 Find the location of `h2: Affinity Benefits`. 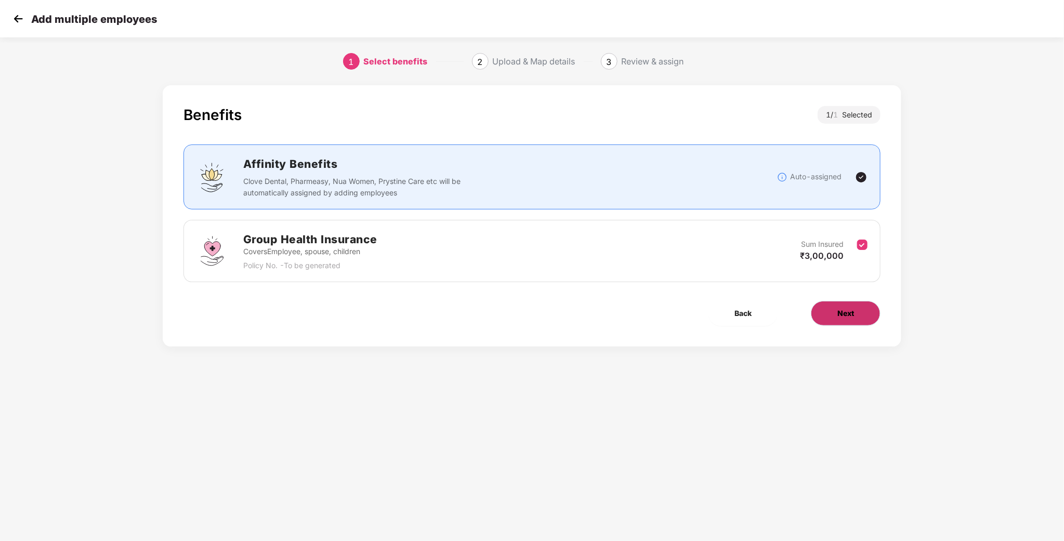

h2: Affinity Benefits is located at coordinates (430, 164).